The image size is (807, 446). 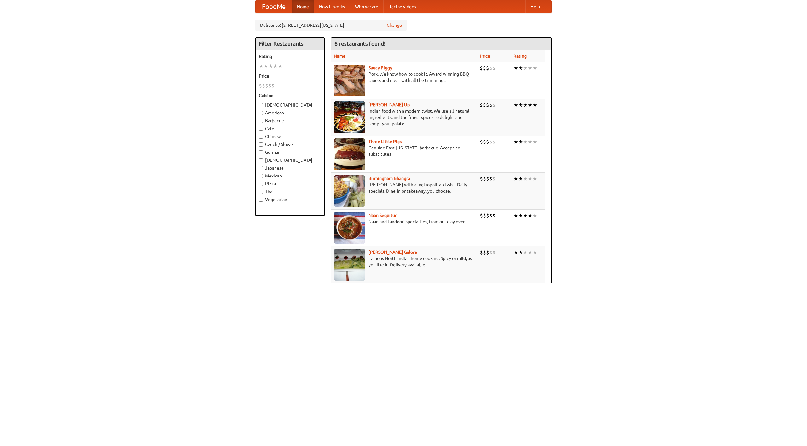 I want to click on a: Naan Sequitur, so click(x=382, y=215).